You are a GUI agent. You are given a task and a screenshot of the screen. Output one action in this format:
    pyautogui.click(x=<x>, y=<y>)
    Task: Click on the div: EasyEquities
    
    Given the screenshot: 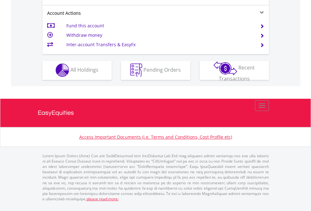 What is the action you would take?
    pyautogui.click(x=156, y=113)
    